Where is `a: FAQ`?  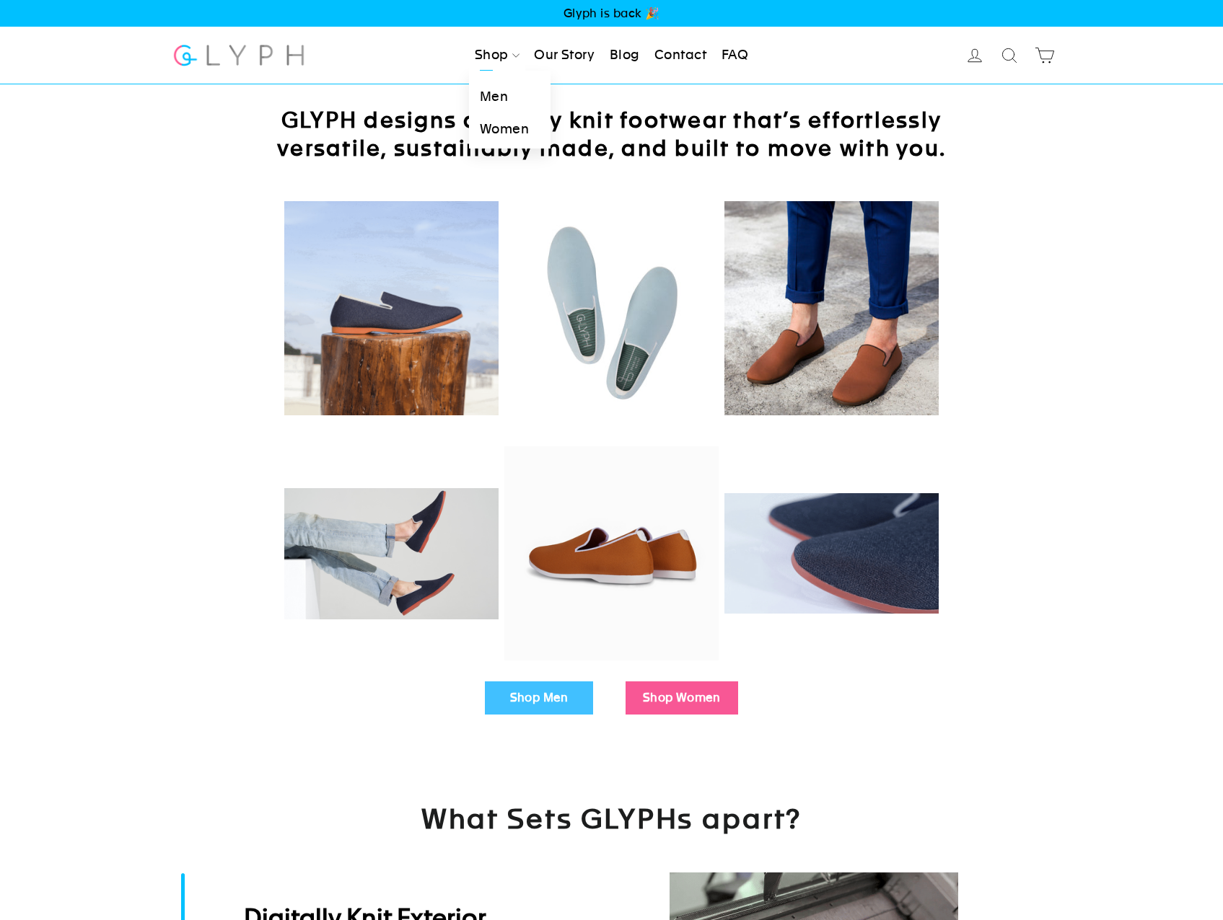 a: FAQ is located at coordinates (734, 56).